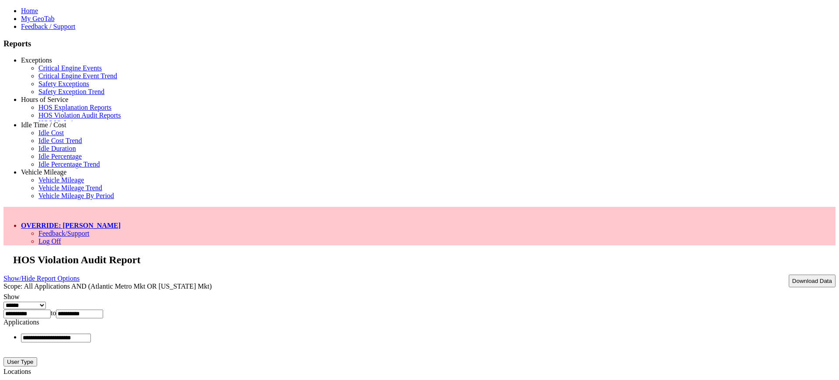  I want to click on a: HOS Violation Audit Reports, so click(80, 115).